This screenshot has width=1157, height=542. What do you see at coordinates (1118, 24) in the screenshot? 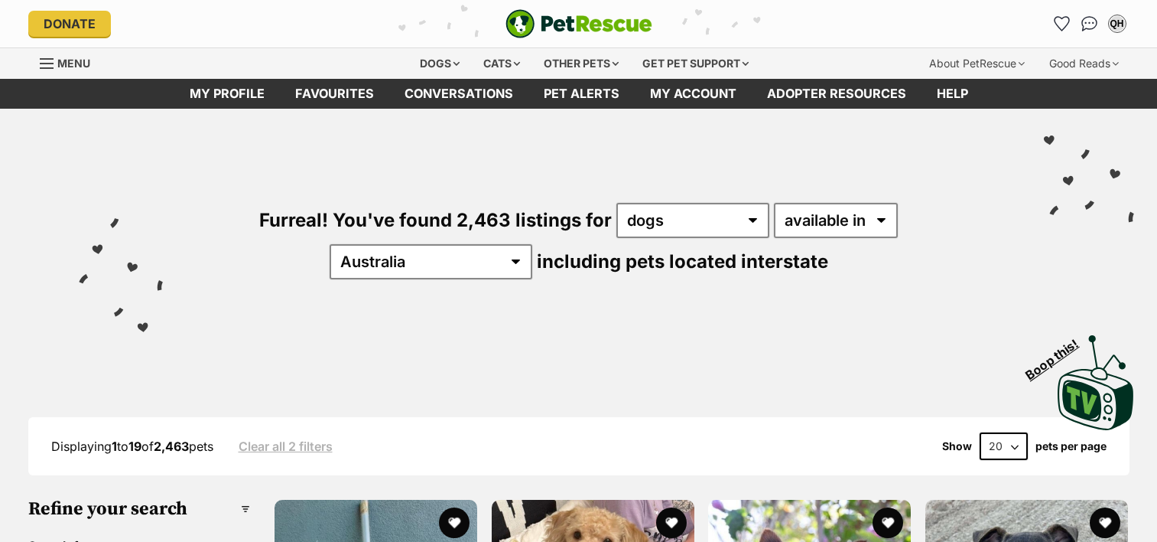
I see `div: QH` at bounding box center [1118, 24].